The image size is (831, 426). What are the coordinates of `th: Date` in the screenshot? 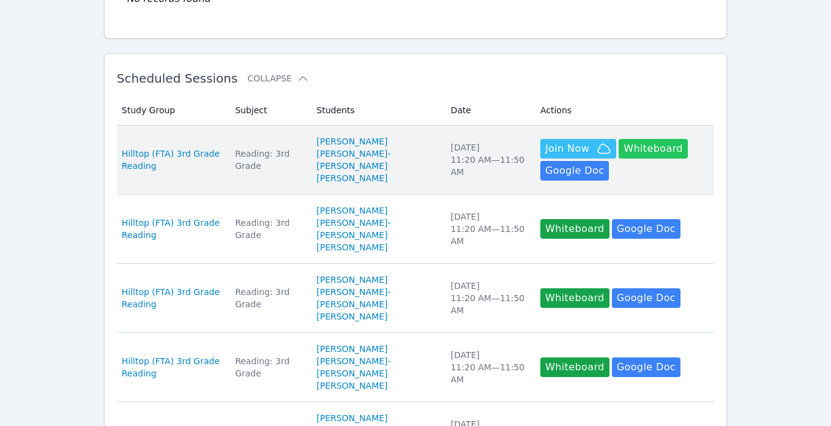 It's located at (488, 110).